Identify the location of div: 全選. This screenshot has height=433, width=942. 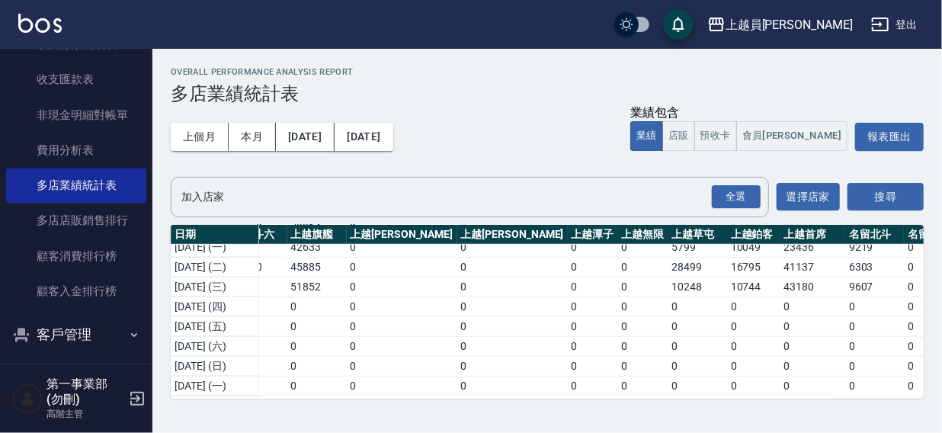
(736, 197).